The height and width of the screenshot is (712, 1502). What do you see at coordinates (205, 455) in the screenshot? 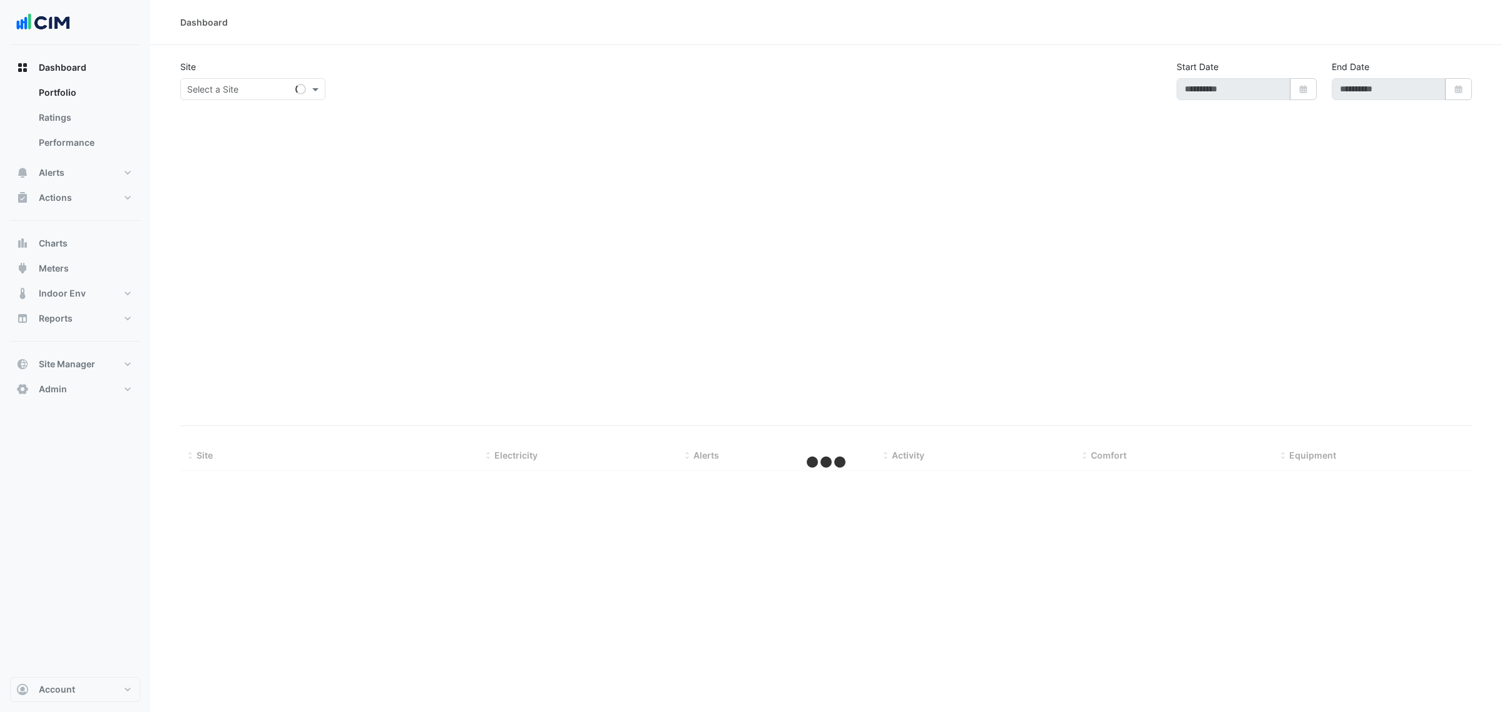
I see `span: Site` at bounding box center [205, 455].